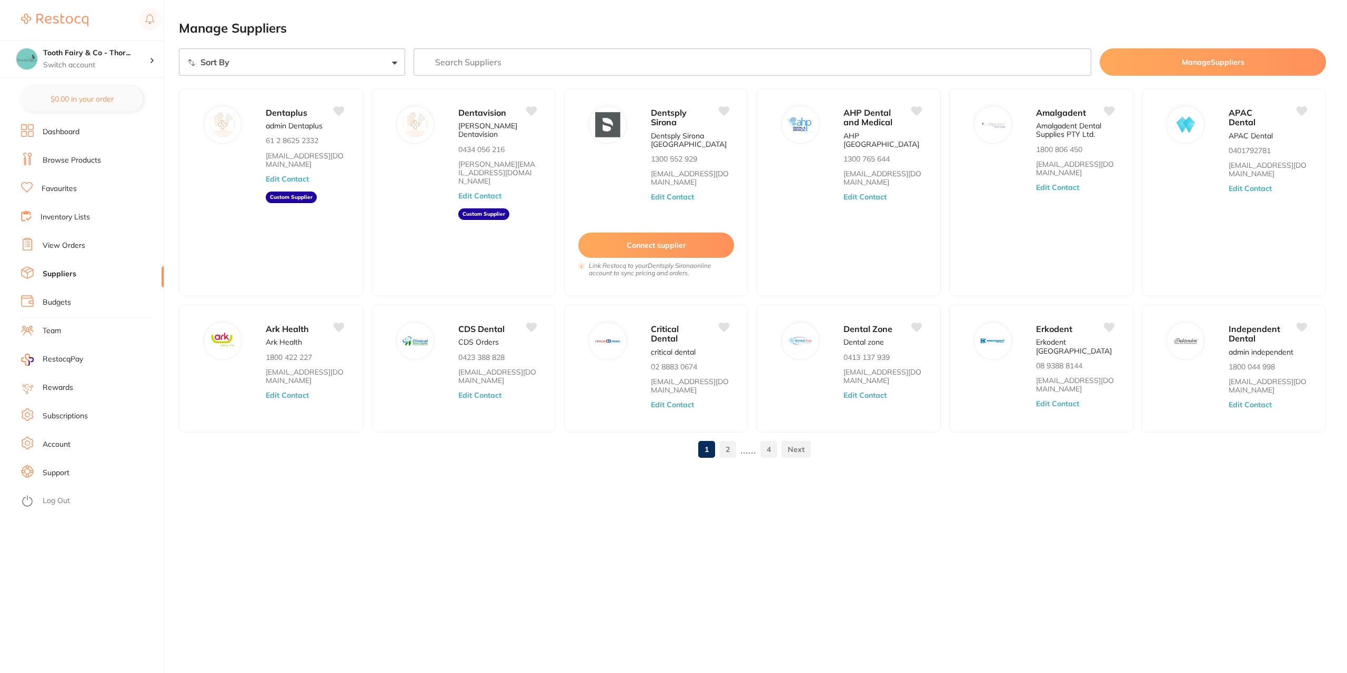 The width and height of the screenshot is (1347, 673). Describe the element at coordinates (993, 341) in the screenshot. I see `img: Erkodent` at that location.